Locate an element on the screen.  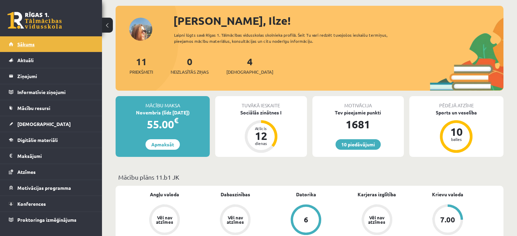
a: Ziņojumi is located at coordinates (51, 76).